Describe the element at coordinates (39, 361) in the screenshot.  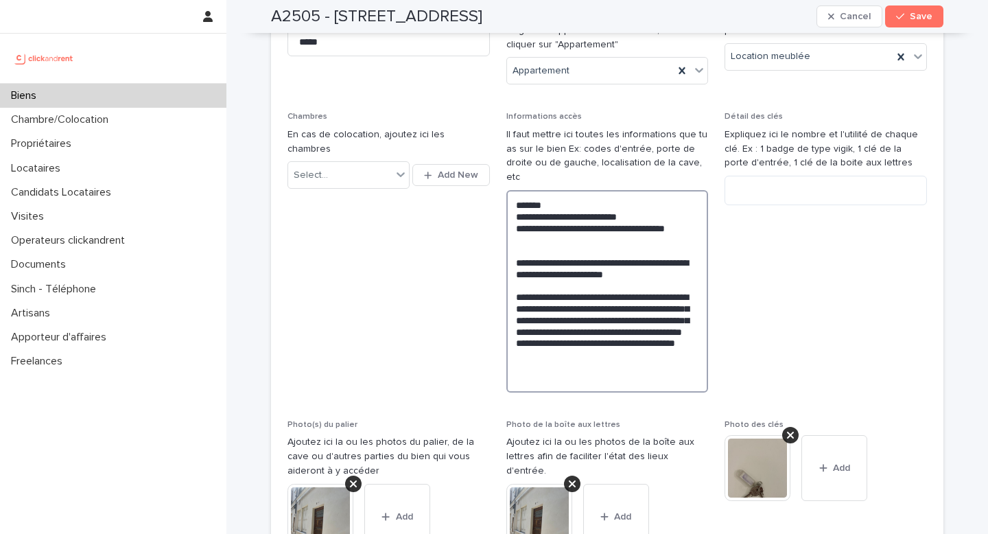
I see `p: Freelances` at that location.